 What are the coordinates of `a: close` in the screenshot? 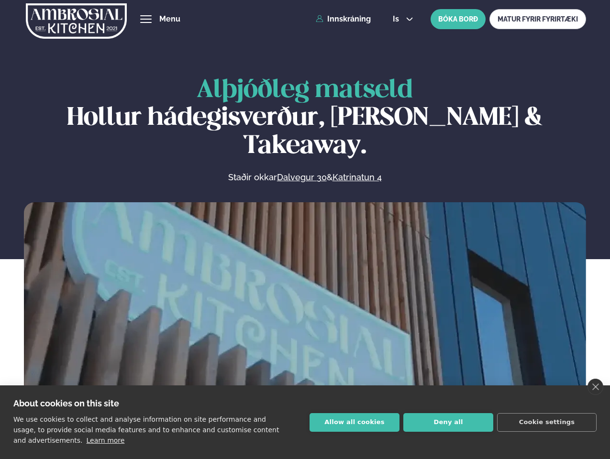 It's located at (595, 387).